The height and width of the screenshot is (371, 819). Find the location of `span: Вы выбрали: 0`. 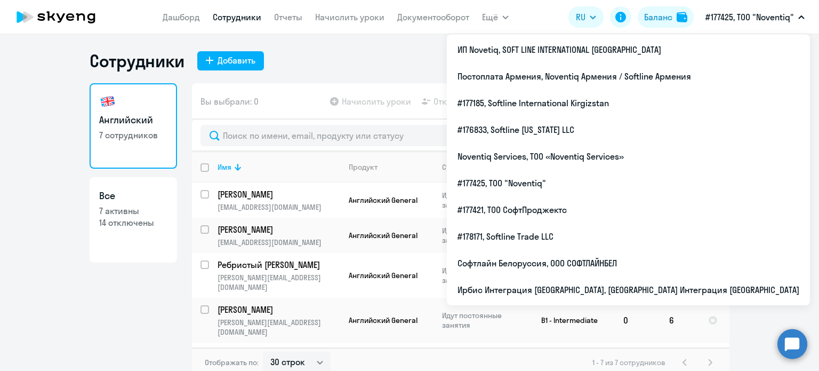

span: Вы выбрали: 0 is located at coordinates (229, 101).